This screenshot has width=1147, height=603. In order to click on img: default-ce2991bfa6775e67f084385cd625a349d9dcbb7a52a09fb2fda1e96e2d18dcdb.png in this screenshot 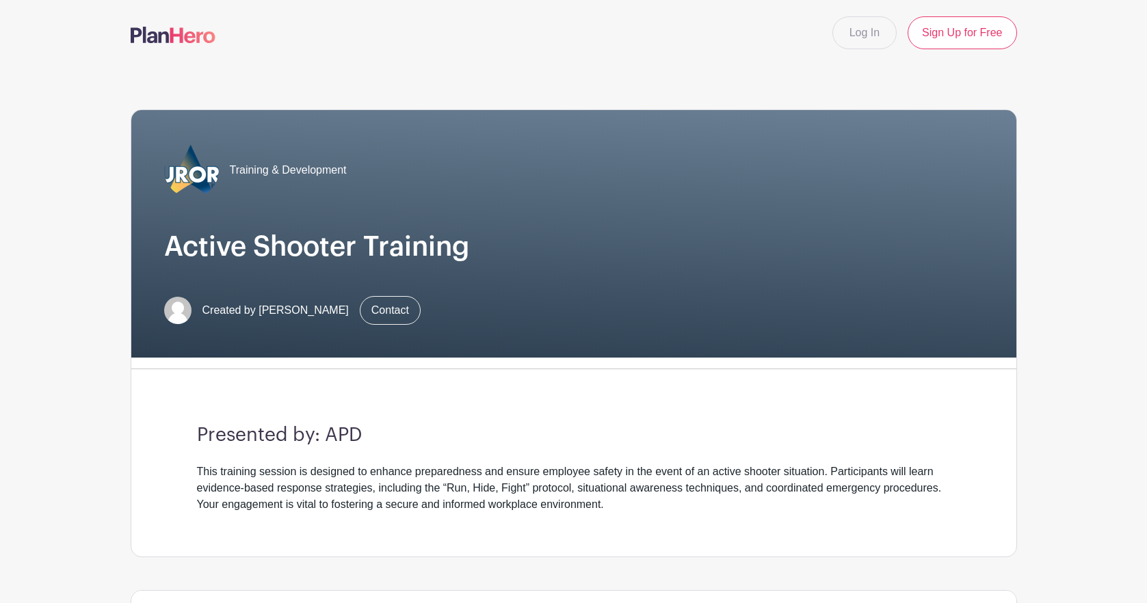, I will do `click(178, 311)`.